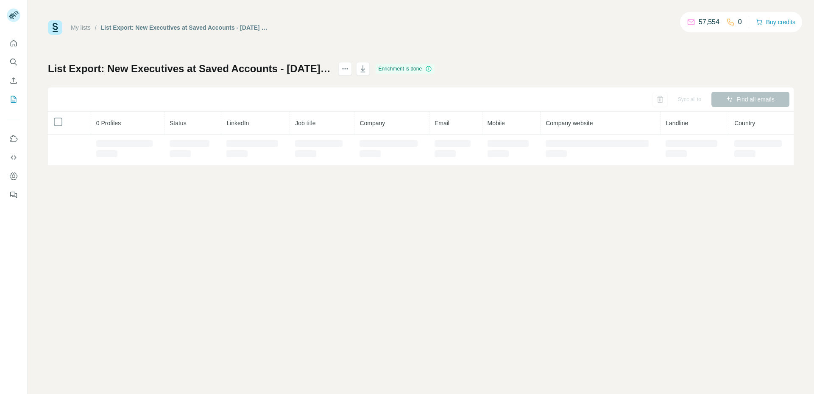 The width and height of the screenshot is (814, 394). What do you see at coordinates (345, 69) in the screenshot?
I see `button: actions` at bounding box center [345, 69].